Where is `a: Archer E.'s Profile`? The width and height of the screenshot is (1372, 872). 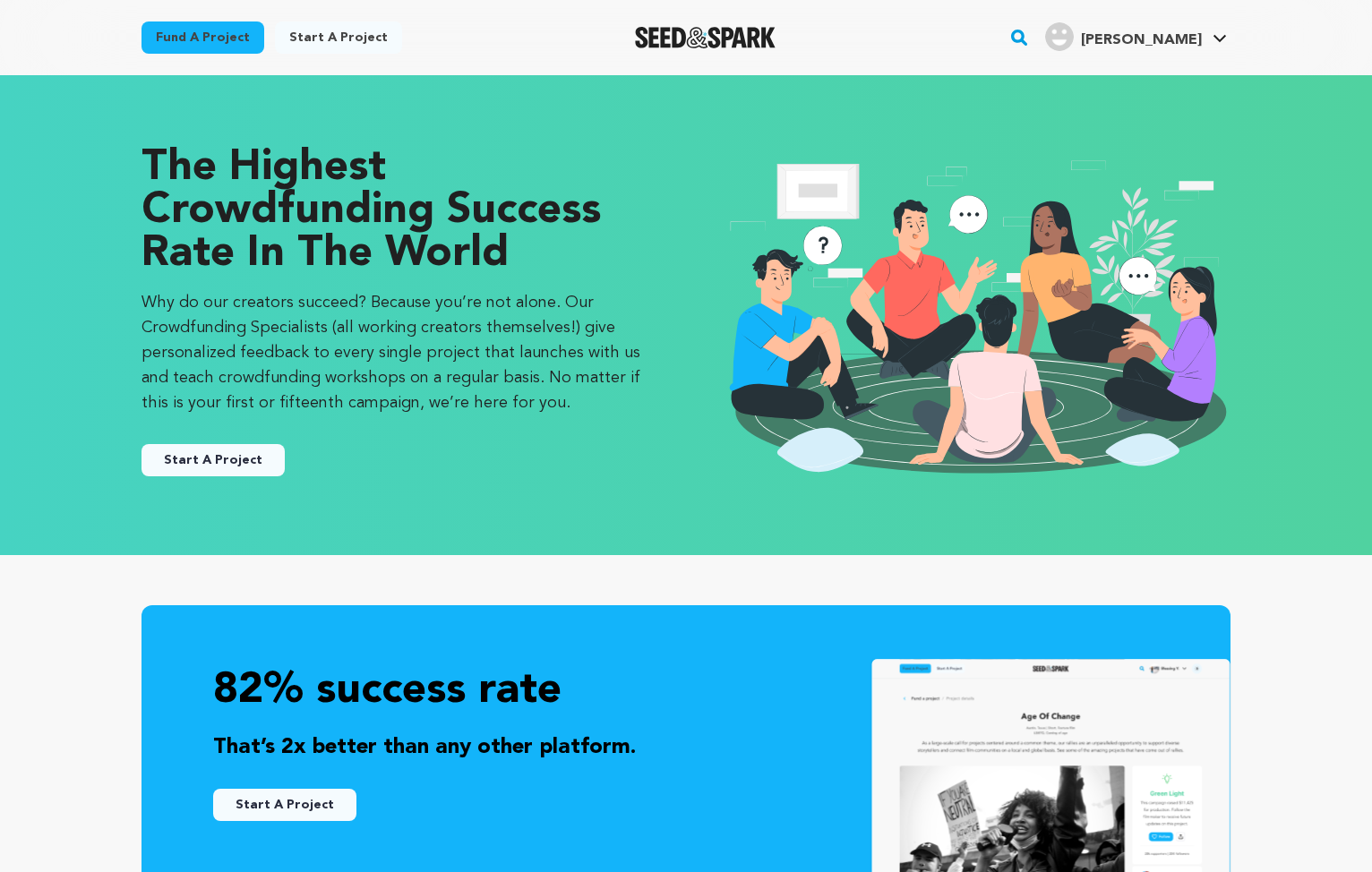
a: Archer E.'s Profile is located at coordinates (1136, 35).